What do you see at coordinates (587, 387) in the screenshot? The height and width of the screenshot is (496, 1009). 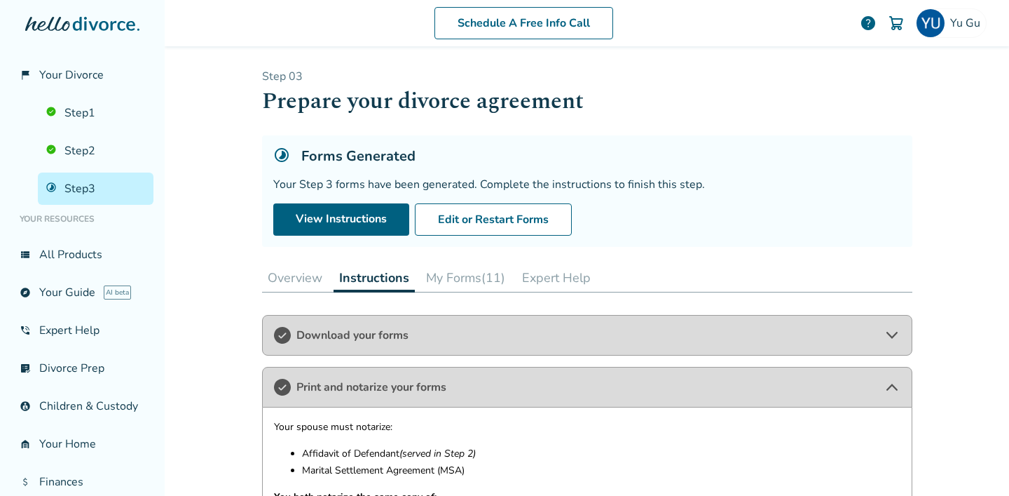 I see `span: Print and notarize your forms` at bounding box center [587, 387].